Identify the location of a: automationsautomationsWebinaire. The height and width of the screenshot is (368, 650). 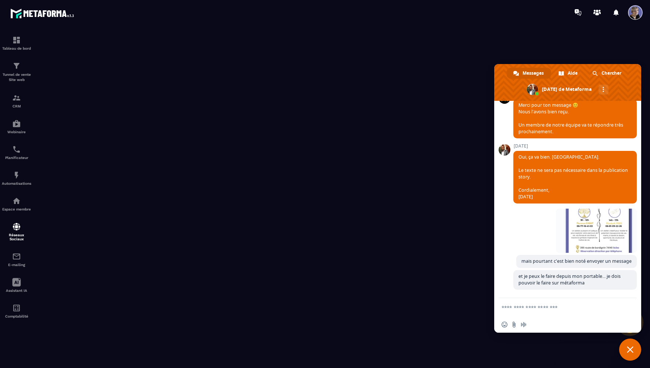
(17, 126).